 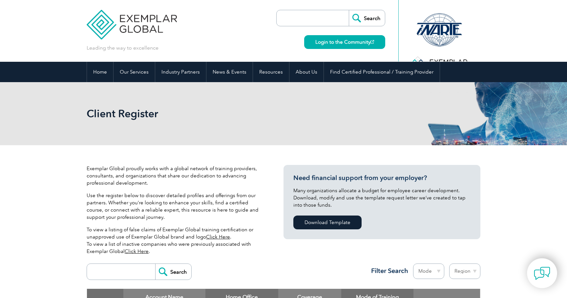 I want to click on a: Home, so click(x=100, y=72).